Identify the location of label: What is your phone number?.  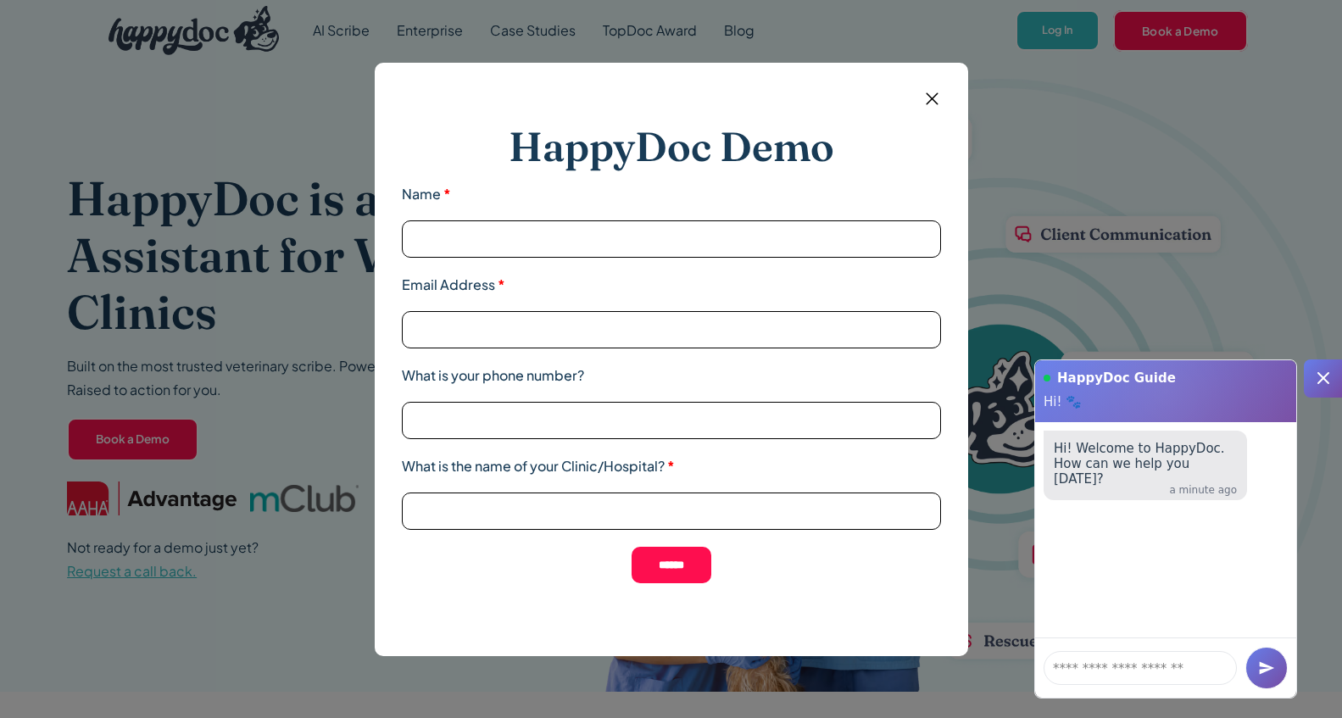
(671, 375).